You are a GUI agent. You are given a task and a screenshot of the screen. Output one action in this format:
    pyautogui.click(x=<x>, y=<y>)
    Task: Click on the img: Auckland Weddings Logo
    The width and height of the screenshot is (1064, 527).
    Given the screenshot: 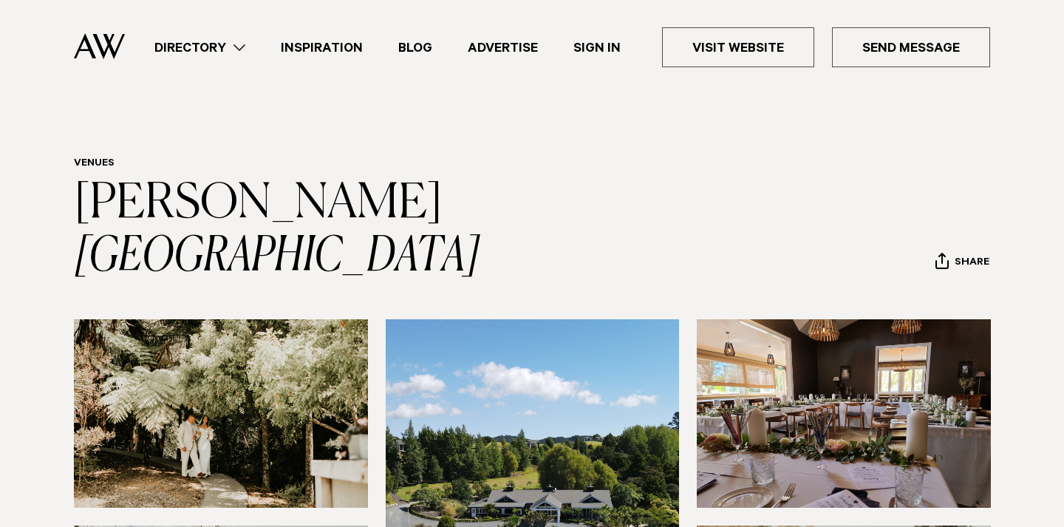 What is the action you would take?
    pyautogui.click(x=99, y=46)
    